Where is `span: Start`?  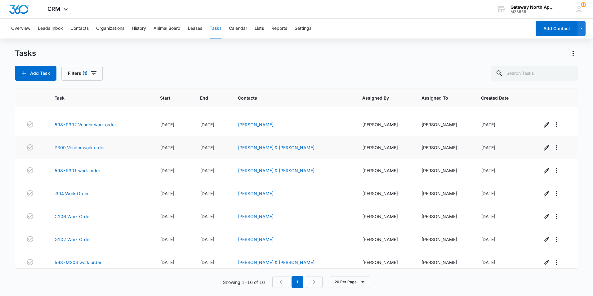 span: Start is located at coordinates (168, 98).